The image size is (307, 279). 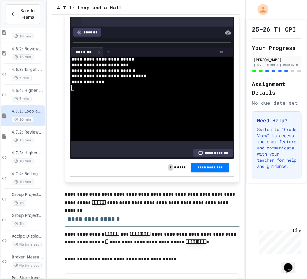 What do you see at coordinates (28, 258) in the screenshot?
I see `span: Broken Message System` at bounding box center [28, 258].